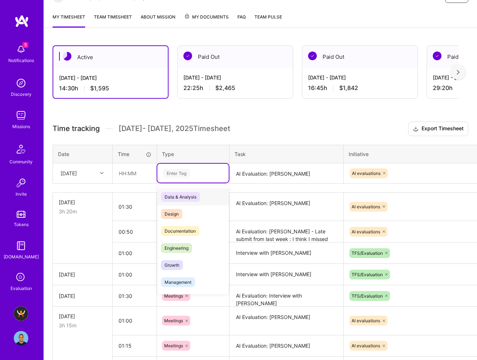 The image size is (477, 360). What do you see at coordinates (83, 154) in the screenshot?
I see `th: Date` at bounding box center [83, 154].